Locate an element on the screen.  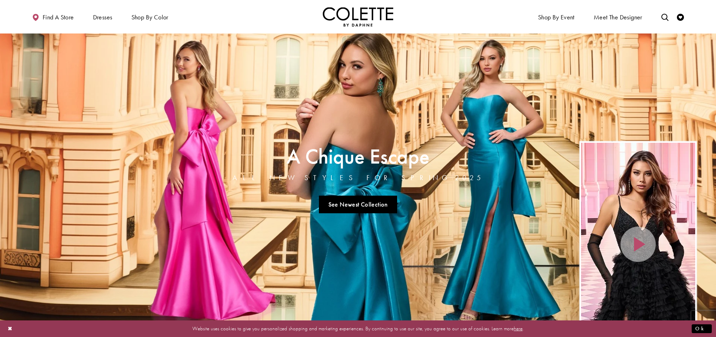
p: Website uses cookies to give you personalized shopping and marketing experiences. By continuing t... is located at coordinates (358, 328).